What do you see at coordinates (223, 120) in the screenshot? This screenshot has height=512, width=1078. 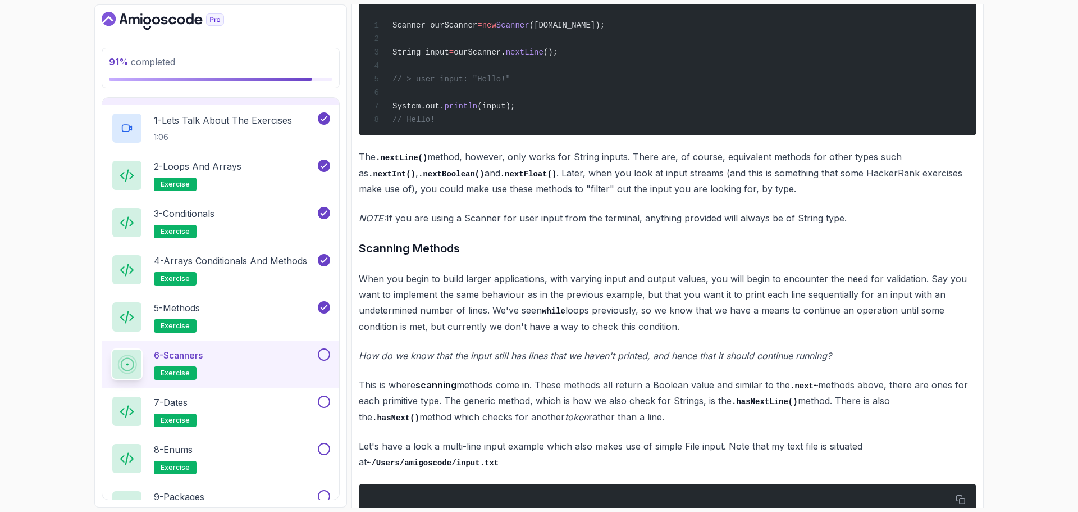 I see `p: 1 - Lets Talk About The Exercises` at bounding box center [223, 120].